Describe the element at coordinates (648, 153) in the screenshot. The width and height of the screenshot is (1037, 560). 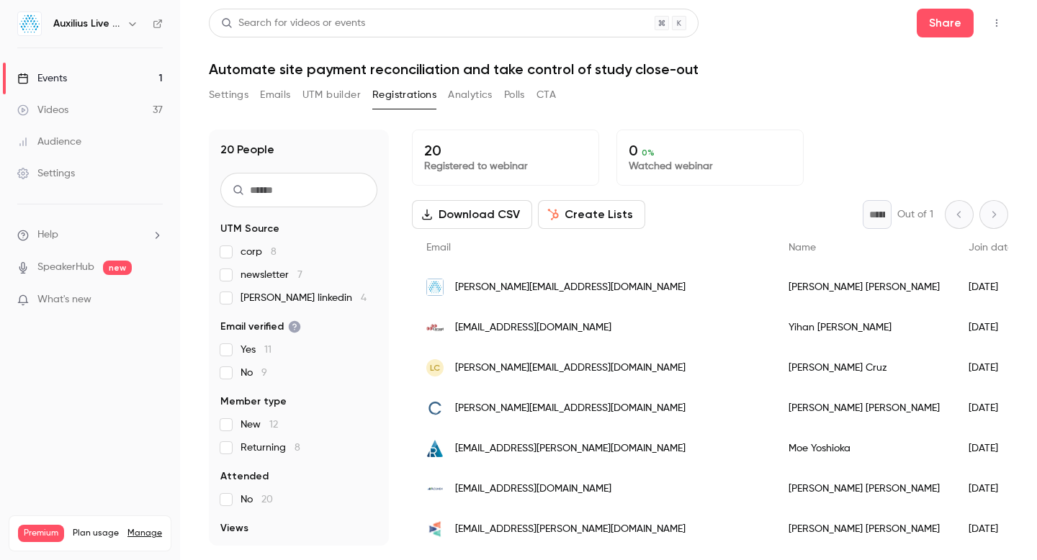
I see `span: 0 %` at that location.